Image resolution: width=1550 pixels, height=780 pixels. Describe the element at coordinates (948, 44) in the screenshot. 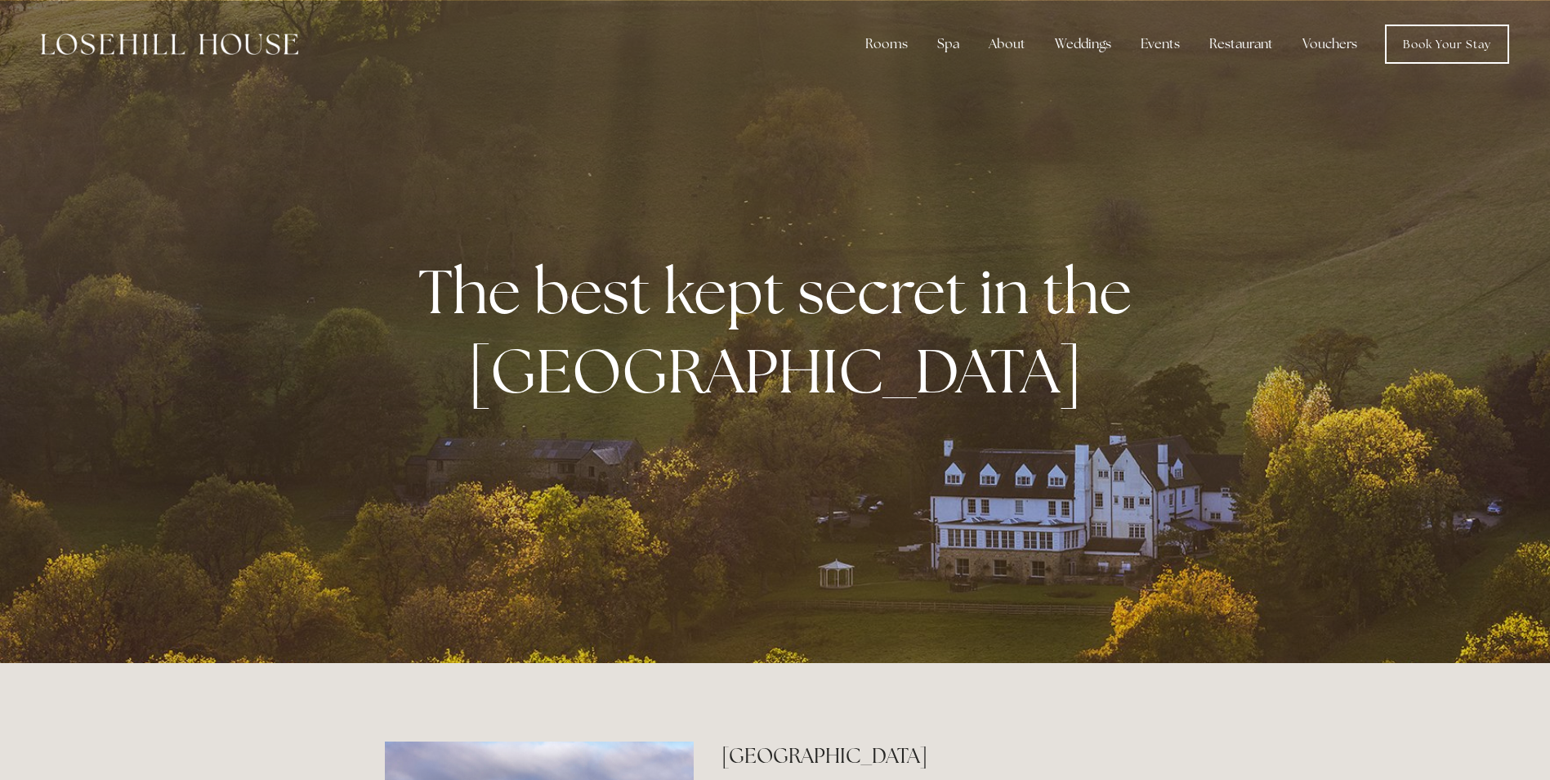

I see `div: Spa` at that location.